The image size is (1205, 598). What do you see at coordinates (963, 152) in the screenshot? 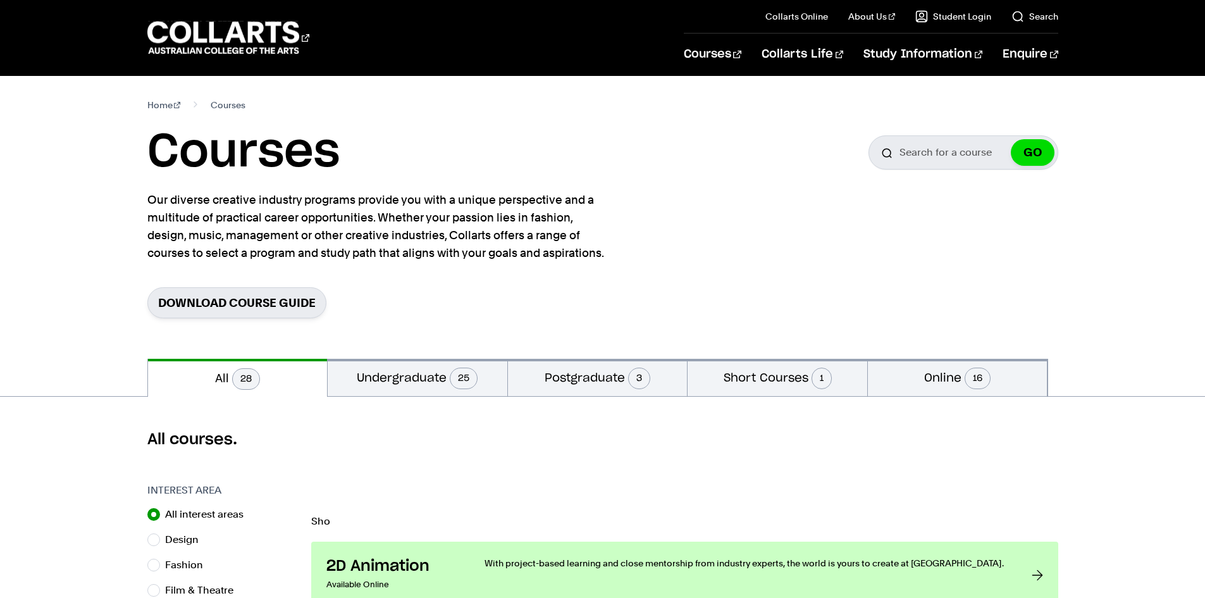
I see `input: Search for a course` at bounding box center [963, 152].